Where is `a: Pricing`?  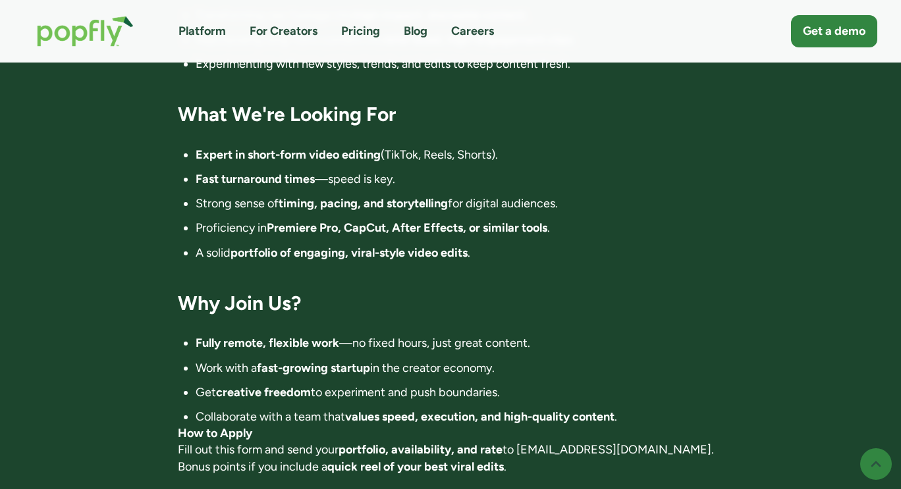
a: Pricing is located at coordinates (360, 31).